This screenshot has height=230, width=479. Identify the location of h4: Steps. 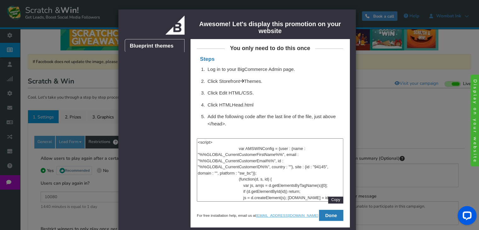
(272, 59).